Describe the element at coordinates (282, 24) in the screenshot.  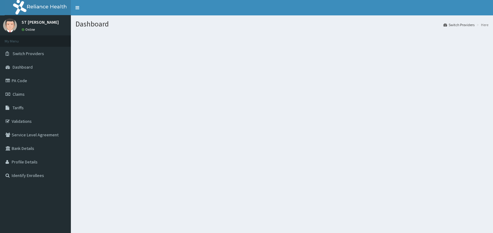
I see `h1: Dashboard` at that location.